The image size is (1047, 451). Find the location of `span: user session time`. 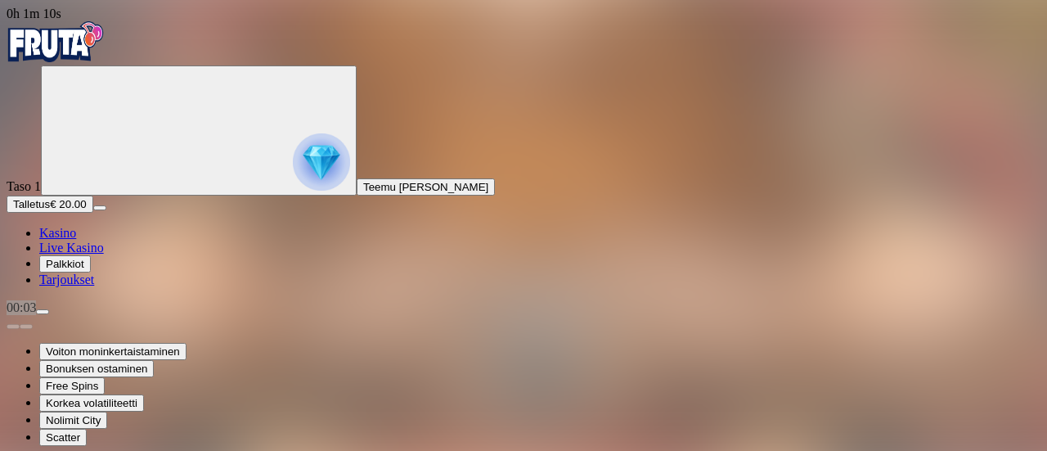

span: user session time is located at coordinates (34, 13).